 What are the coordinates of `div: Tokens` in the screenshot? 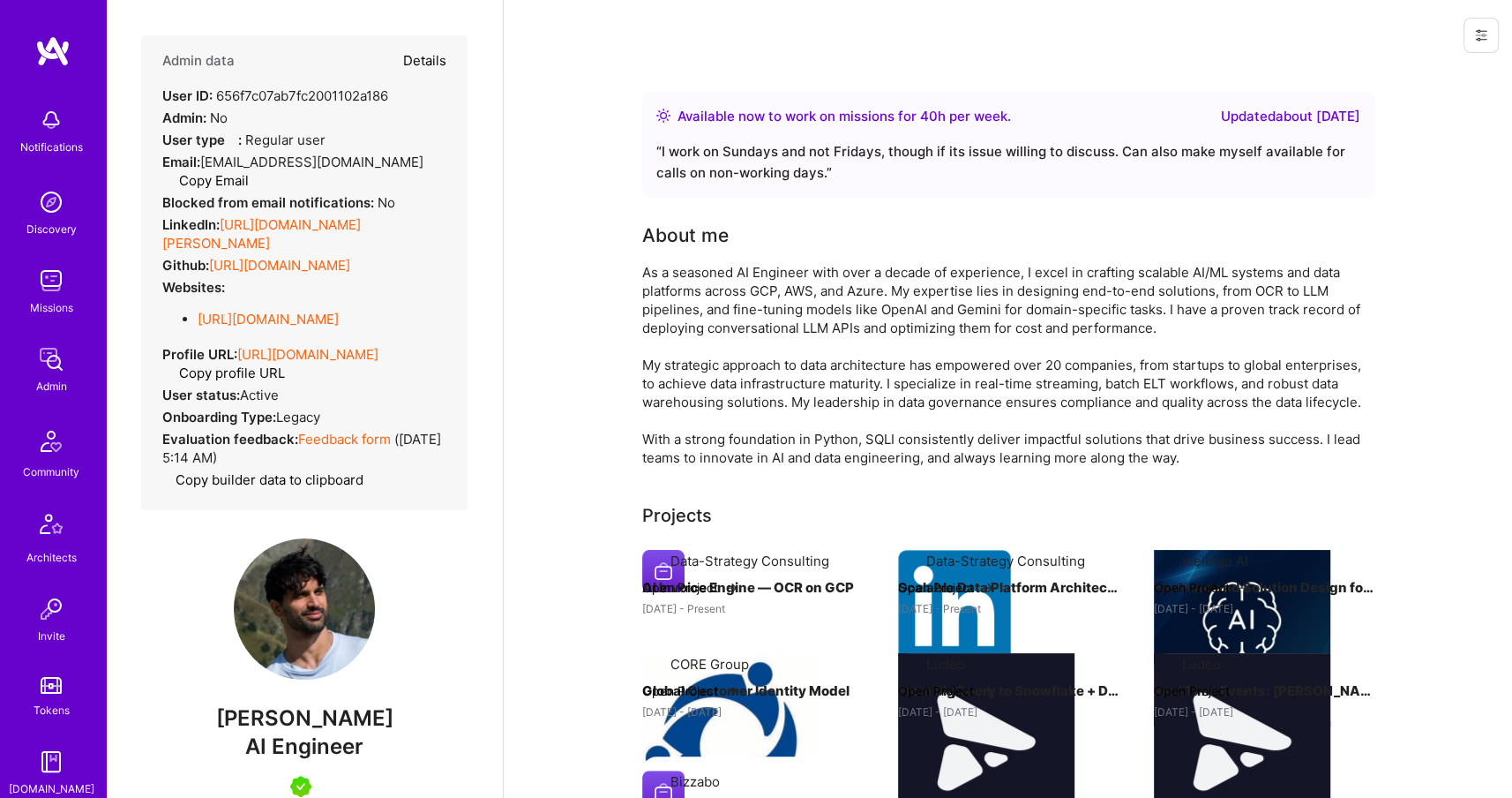 It's located at (51, 710).